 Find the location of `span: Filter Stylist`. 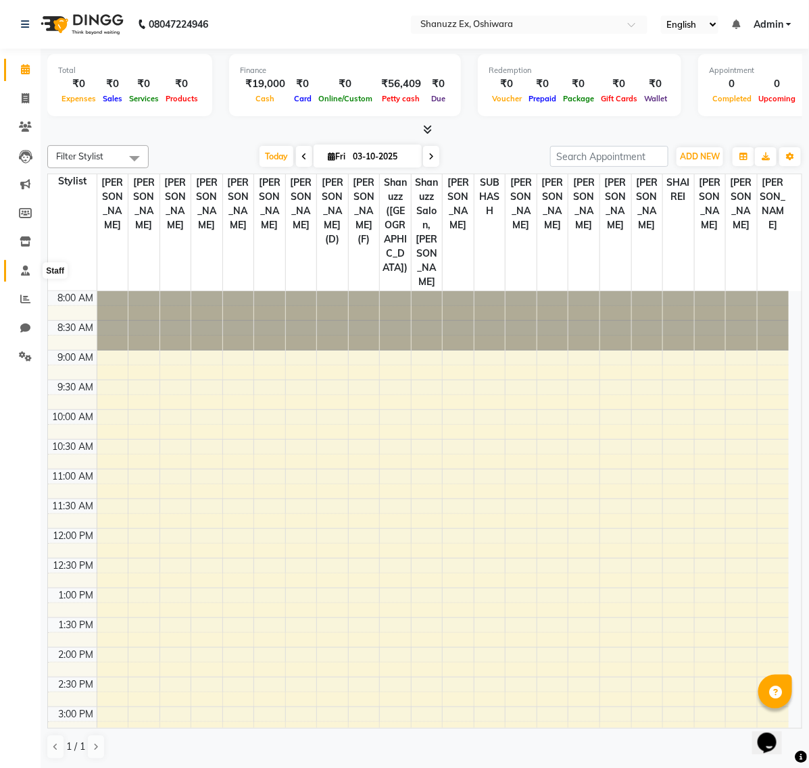

span: Filter Stylist is located at coordinates (80, 156).